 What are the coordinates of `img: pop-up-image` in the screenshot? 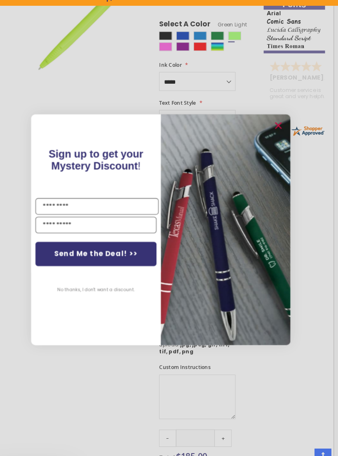 It's located at (231, 227).